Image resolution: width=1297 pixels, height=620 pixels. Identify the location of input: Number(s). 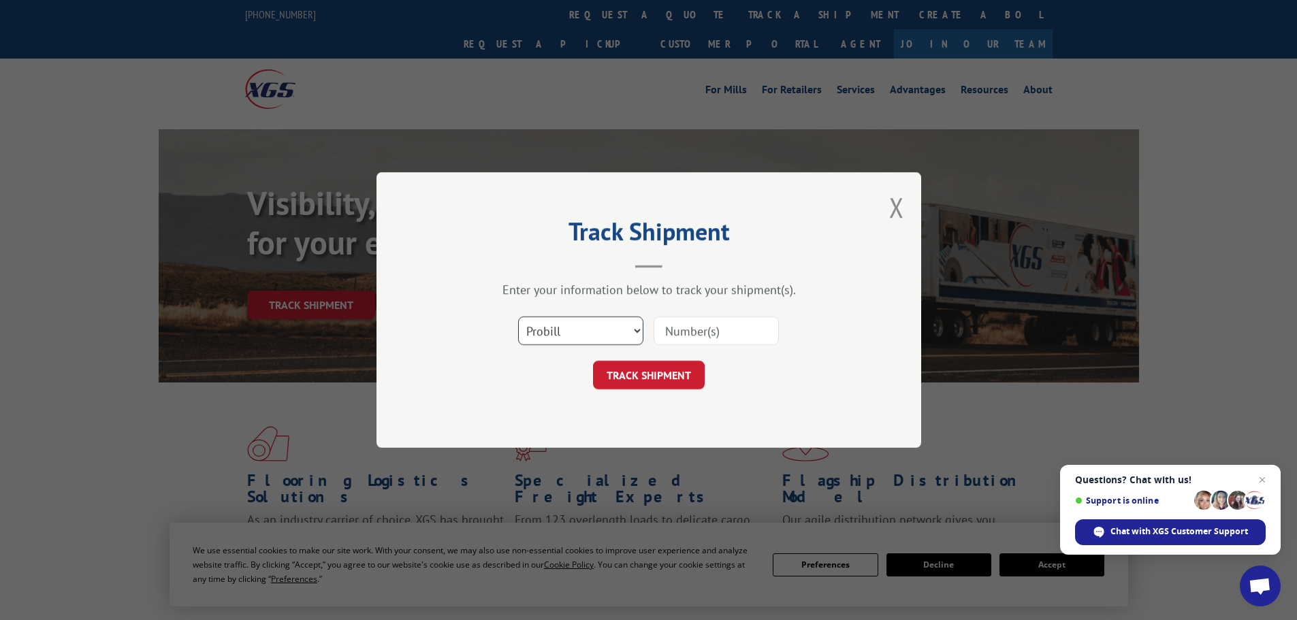
(716, 331).